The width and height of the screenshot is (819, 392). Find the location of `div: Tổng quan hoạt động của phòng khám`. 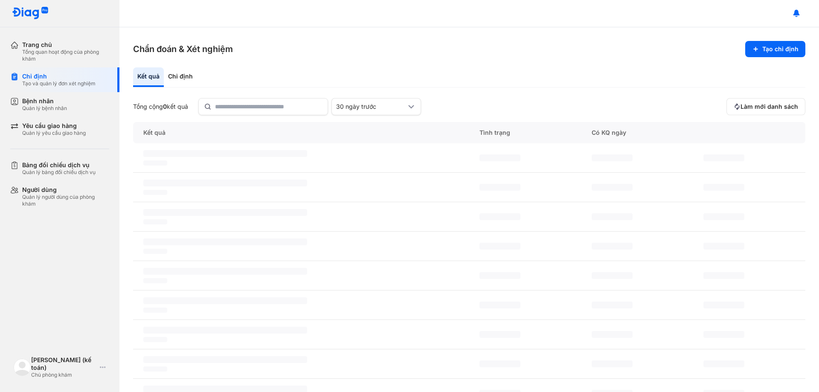

div: Tổng quan hoạt động của phòng khám is located at coordinates (66, 55).